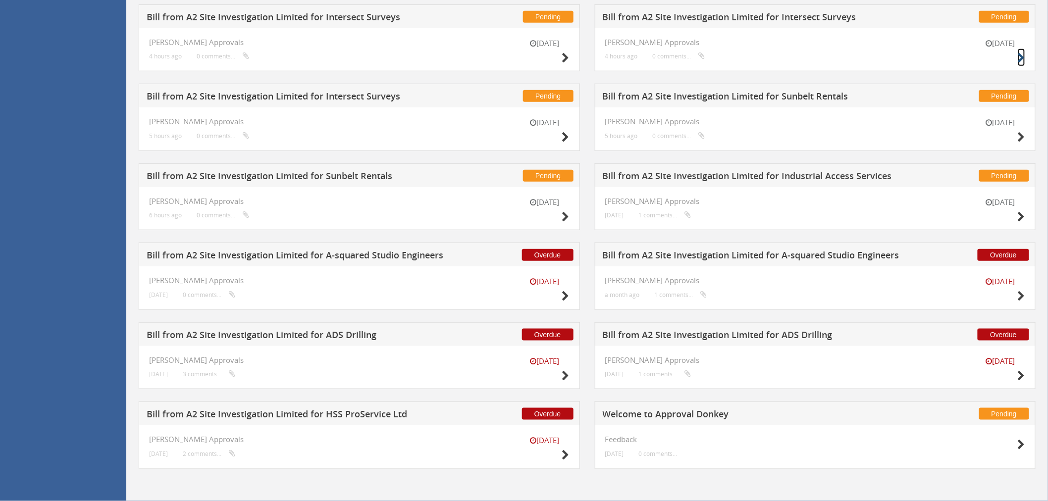 The height and width of the screenshot is (501, 1048). I want to click on small: 2 comments..., so click(209, 454).